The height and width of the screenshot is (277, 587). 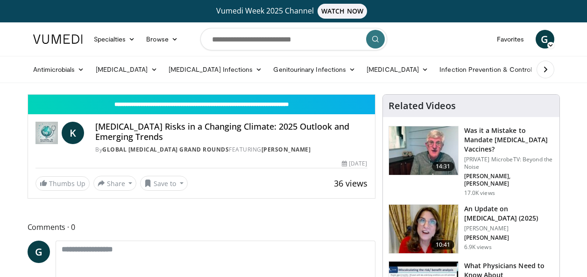 I want to click on img: 8c23fab4-086b-4e79-af32-29d7c41cee77.150x105_q85_crop-smart_upscale.jpg, so click(x=423, y=229).